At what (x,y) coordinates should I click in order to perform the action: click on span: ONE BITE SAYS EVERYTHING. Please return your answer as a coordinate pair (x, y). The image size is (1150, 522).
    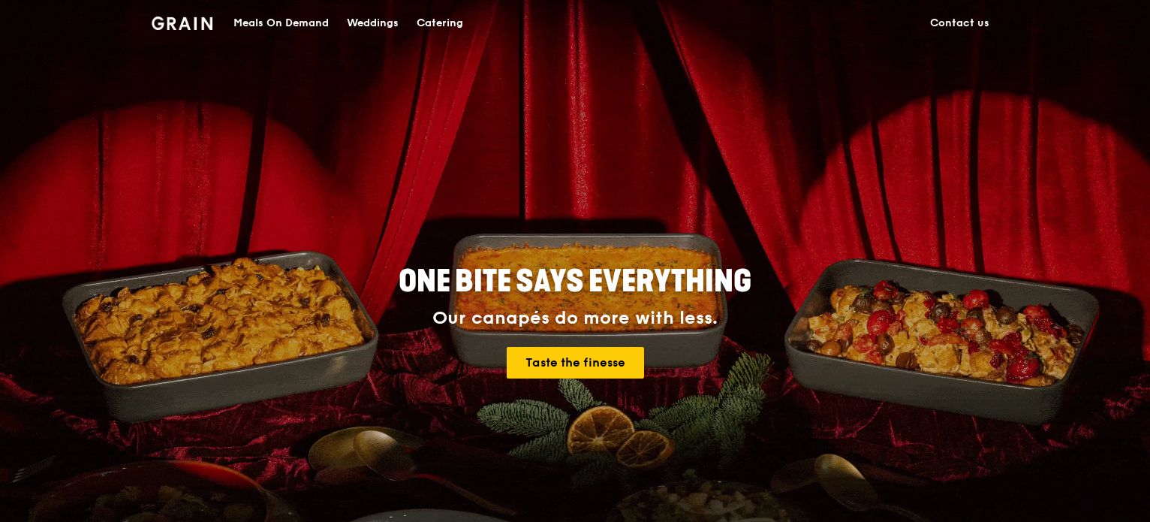
    Looking at the image, I should click on (575, 281).